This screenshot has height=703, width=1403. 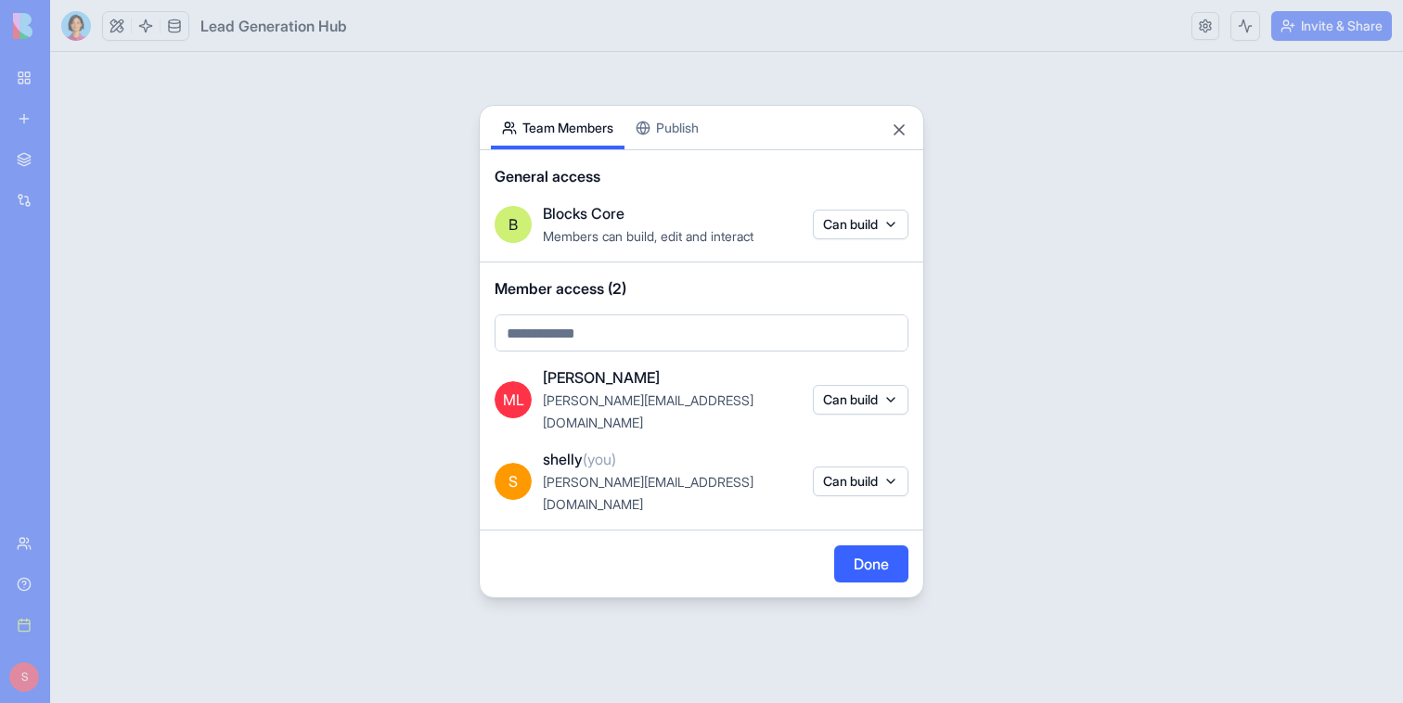 What do you see at coordinates (513, 225) in the screenshot?
I see `span: B` at bounding box center [513, 225].